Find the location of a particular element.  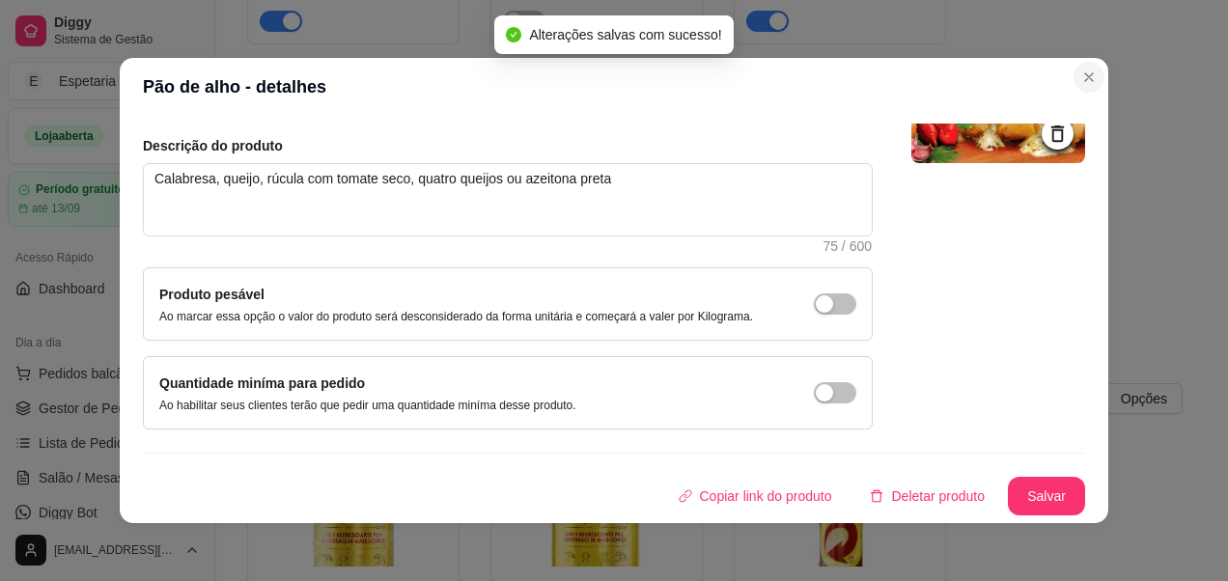

span: Alterações salvas com sucesso! is located at coordinates (625, 35).